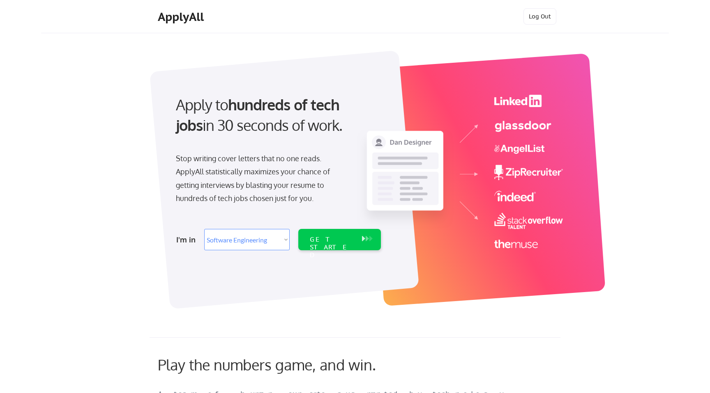  Describe the element at coordinates (182, 17) in the screenshot. I see `div: ApplyAll` at that location.